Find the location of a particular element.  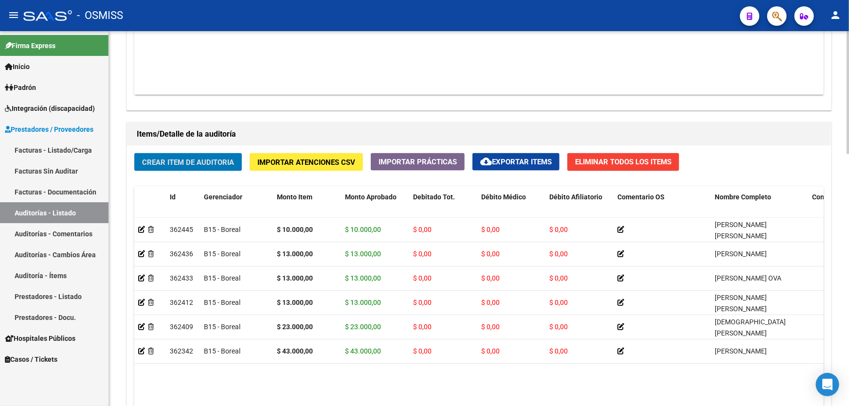

datatable-header-cell: Nombre Completo is located at coordinates (760, 208).